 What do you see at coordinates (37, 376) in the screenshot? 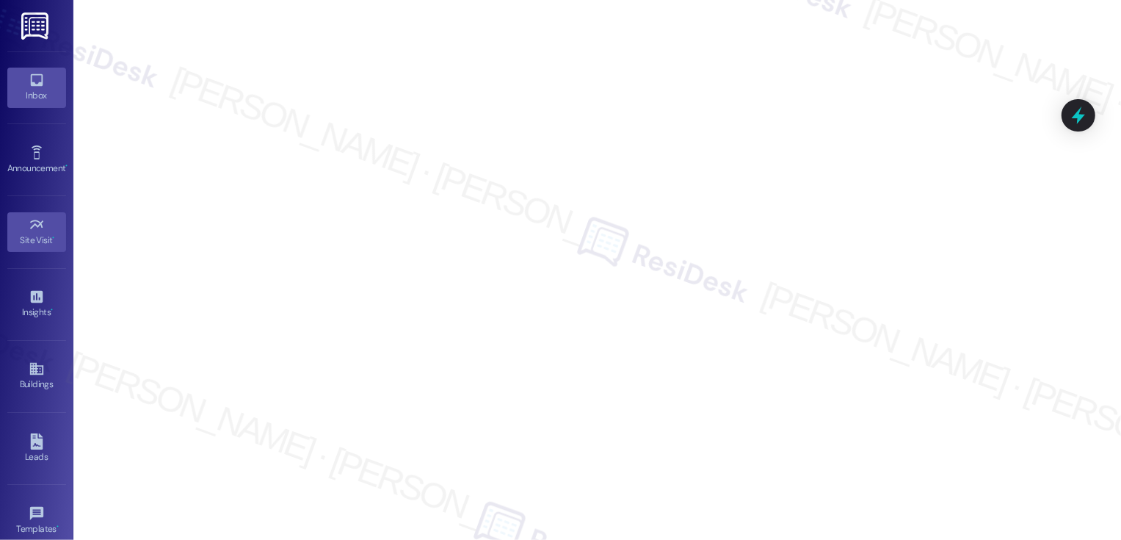
I see `a: Buildings` at bounding box center [37, 376].